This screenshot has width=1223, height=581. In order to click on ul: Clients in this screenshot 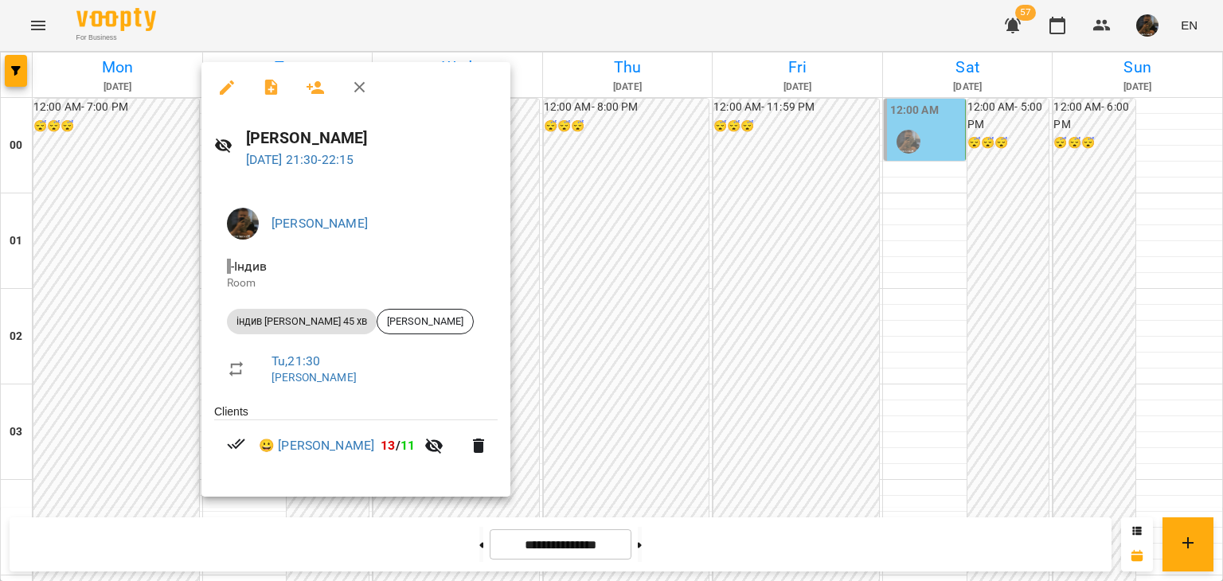, I will do `click(356, 440)`.